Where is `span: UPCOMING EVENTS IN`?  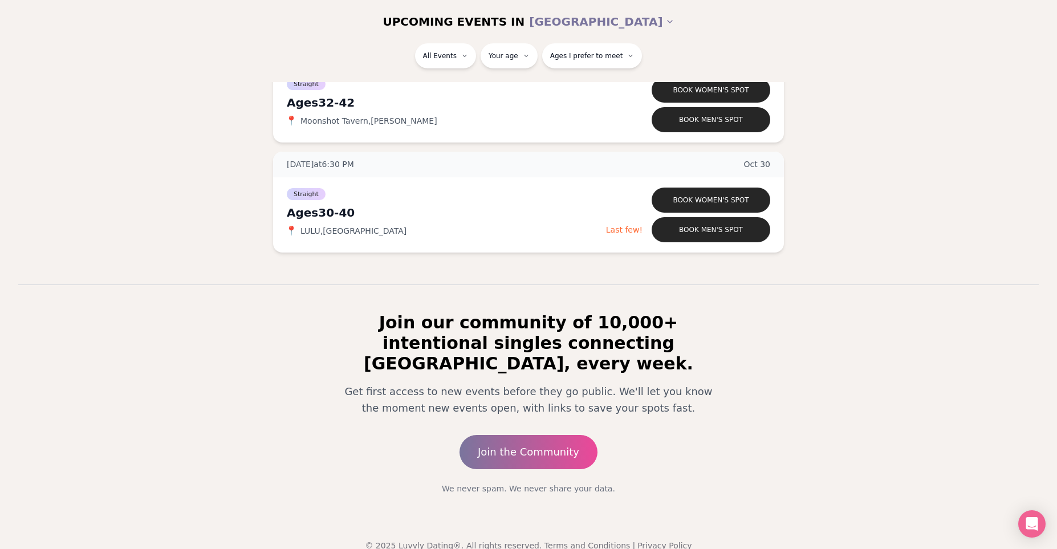 span: UPCOMING EVENTS IN is located at coordinates (453, 22).